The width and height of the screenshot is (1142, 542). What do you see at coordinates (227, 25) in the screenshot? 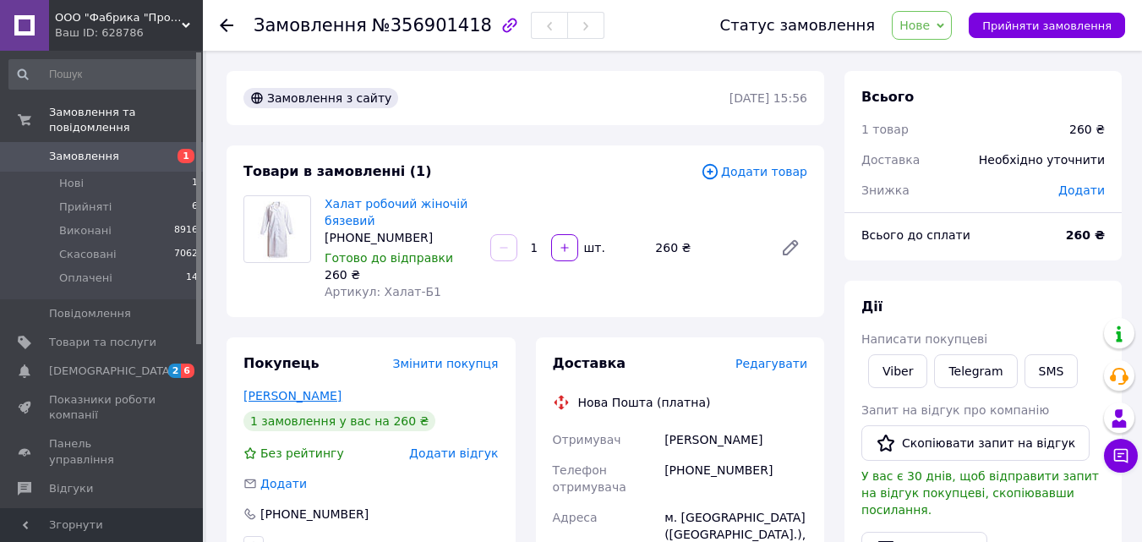
I see `div: Повернутися назад` at bounding box center [227, 25].